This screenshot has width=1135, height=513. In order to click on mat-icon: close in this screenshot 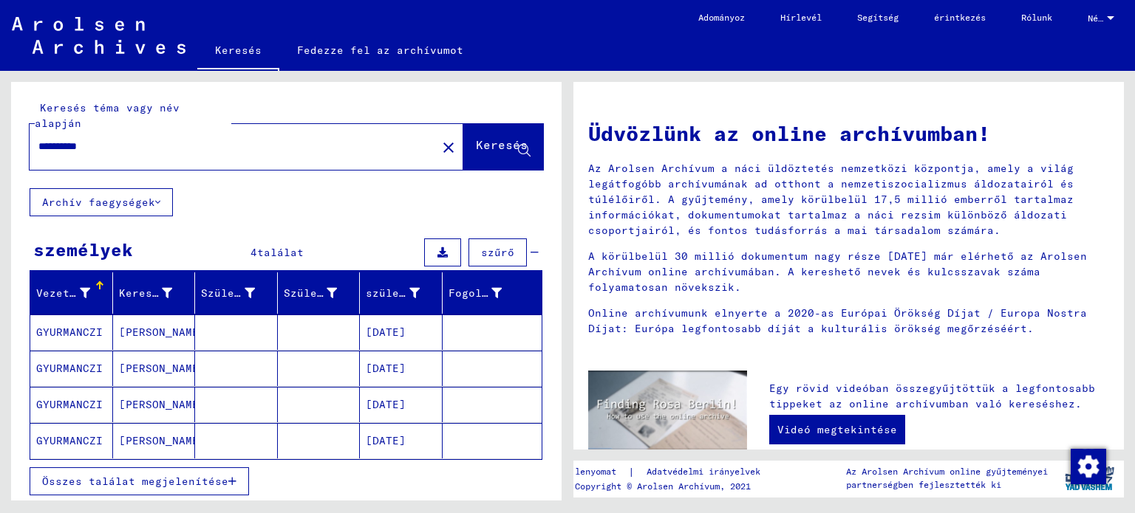, I will do `click(448, 148)`.